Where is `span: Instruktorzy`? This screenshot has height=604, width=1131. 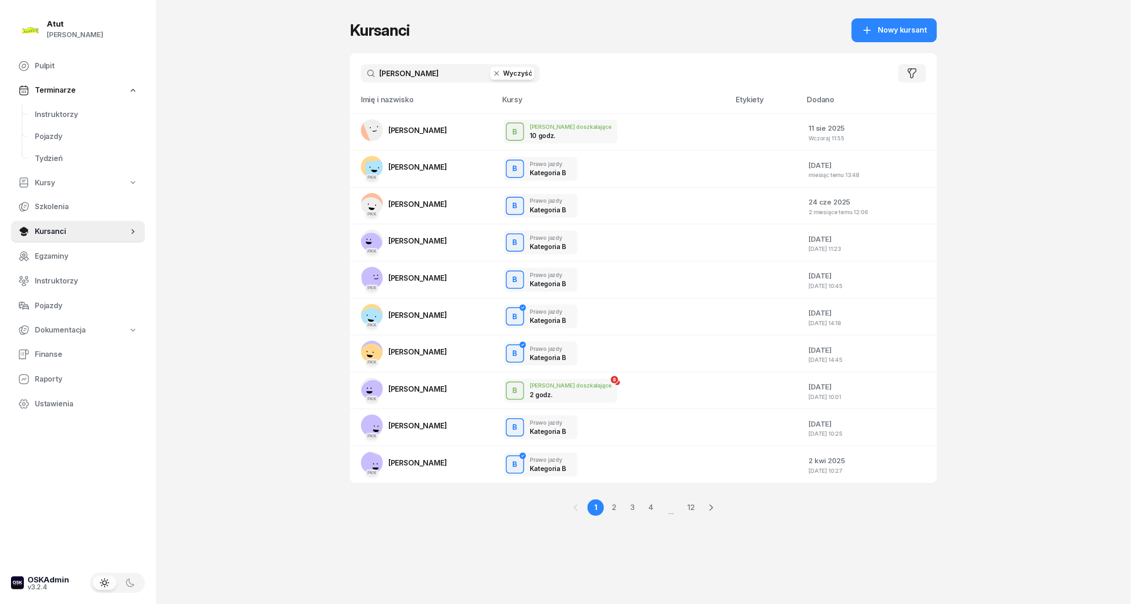
span: Instruktorzy is located at coordinates (86, 115).